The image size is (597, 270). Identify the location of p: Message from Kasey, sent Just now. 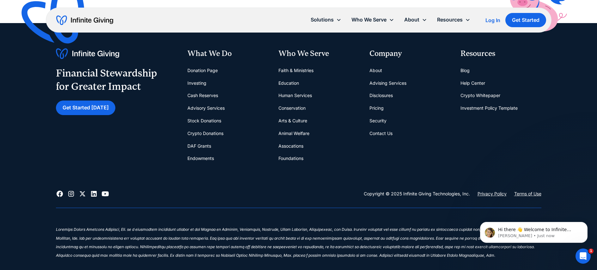
(68, 27).